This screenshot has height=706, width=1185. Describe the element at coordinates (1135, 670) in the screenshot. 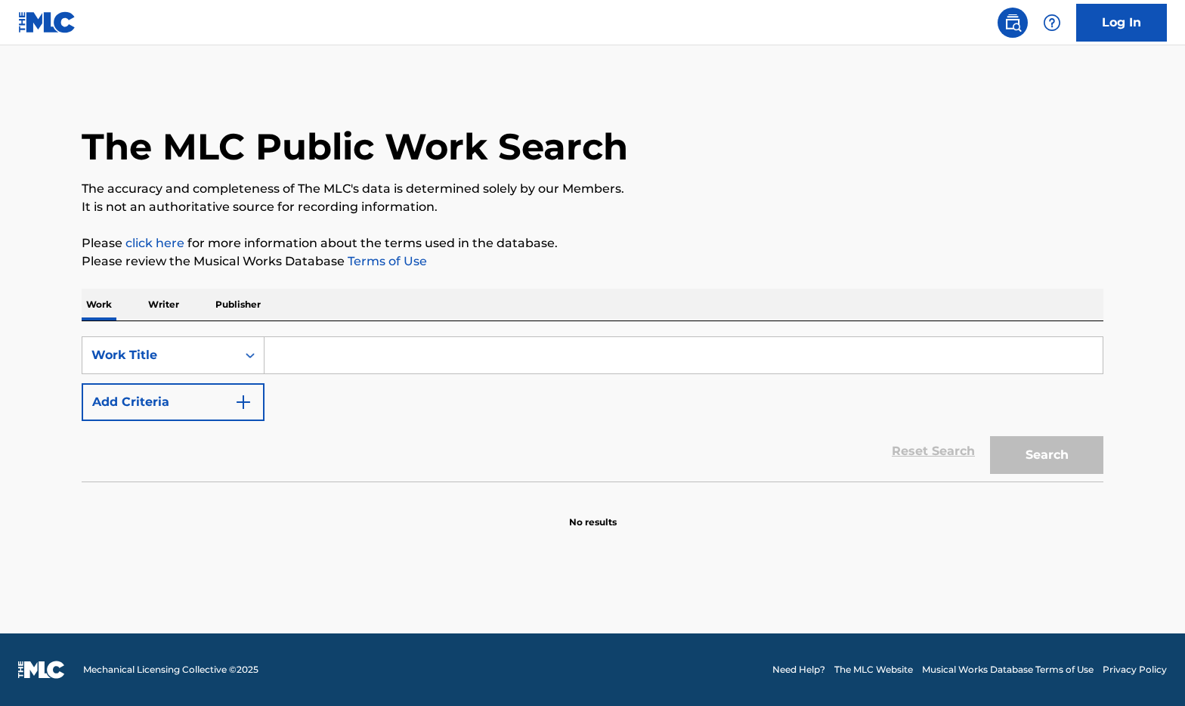

I see `a: Privacy Policy` at that location.